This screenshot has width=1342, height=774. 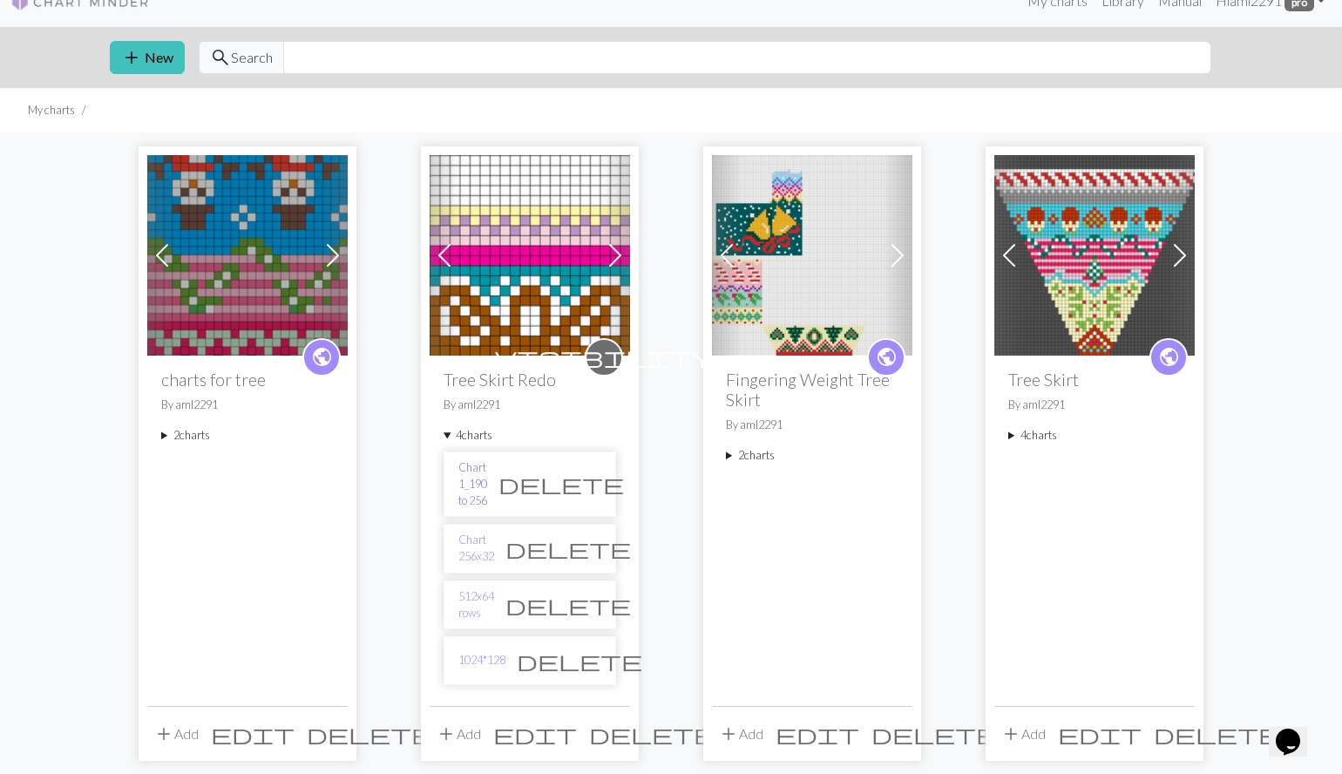 What do you see at coordinates (247, 255) in the screenshot?
I see `img: charts for tree` at bounding box center [247, 255].